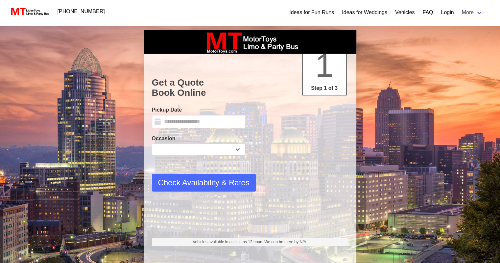 The height and width of the screenshot is (263, 500). What do you see at coordinates (250, 242) in the screenshot?
I see `span: Vehicles available in as little as 12 hours.` at bounding box center [250, 242].